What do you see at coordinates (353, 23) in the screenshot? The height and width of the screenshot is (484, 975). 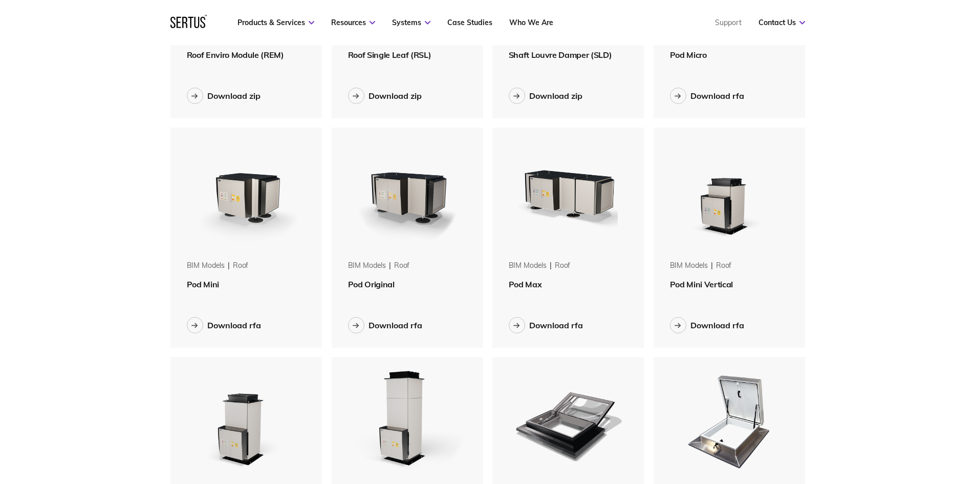 I see `a: Resources` at bounding box center [353, 23].